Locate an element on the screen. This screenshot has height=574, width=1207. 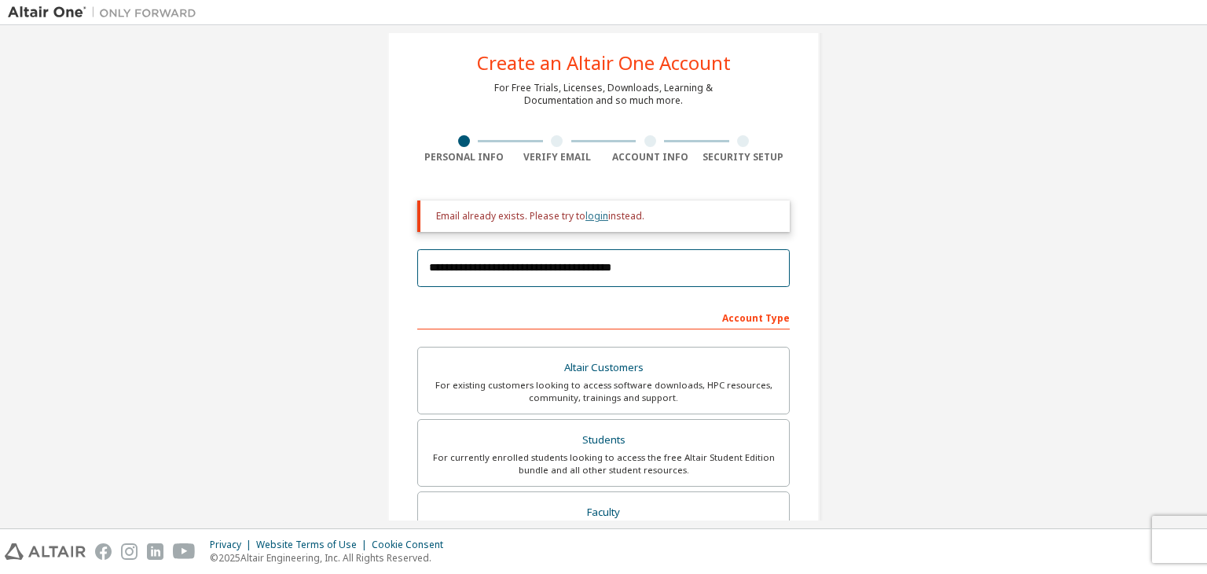
div: Security Setup is located at coordinates (743, 157).